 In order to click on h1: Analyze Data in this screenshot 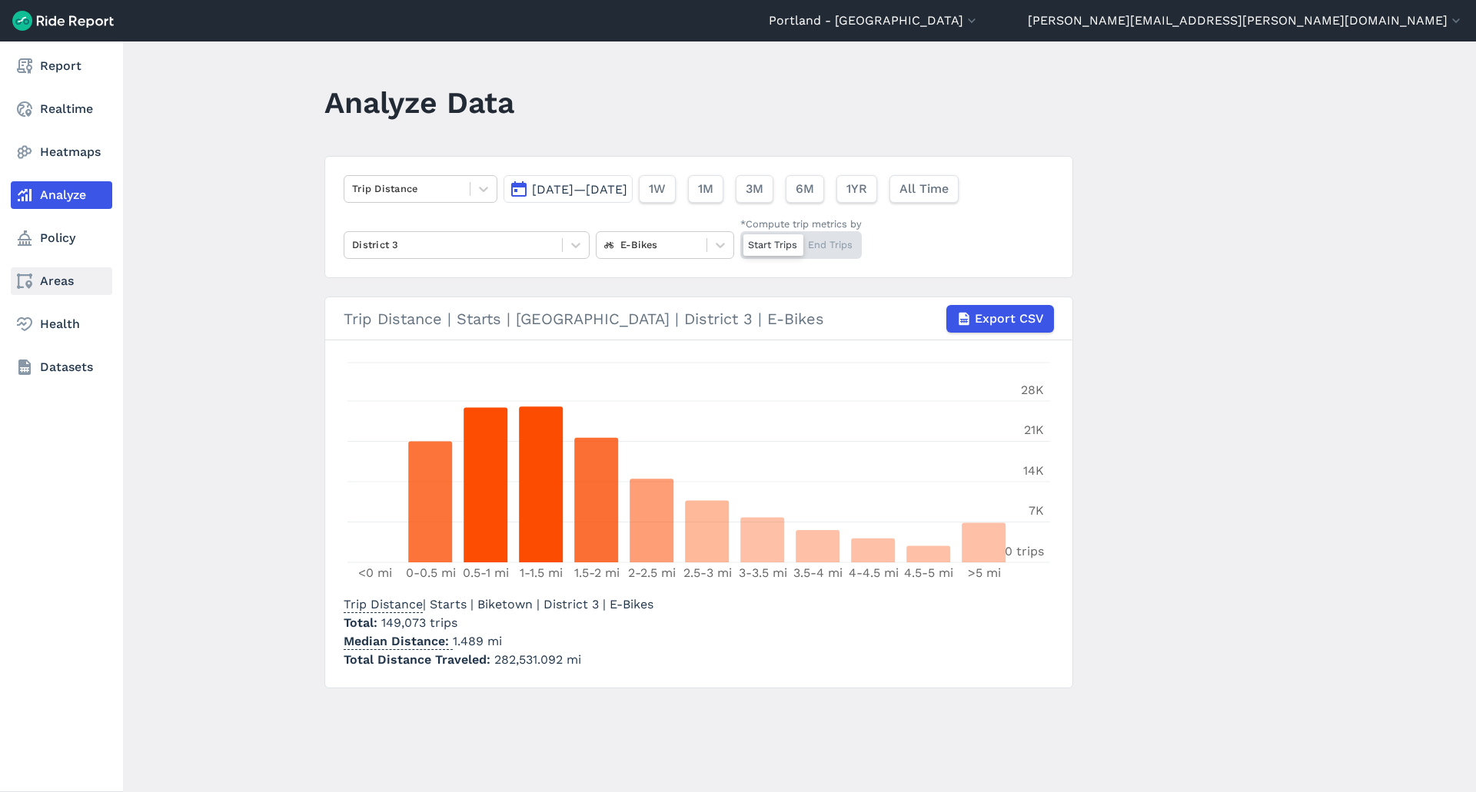, I will do `click(419, 102)`.